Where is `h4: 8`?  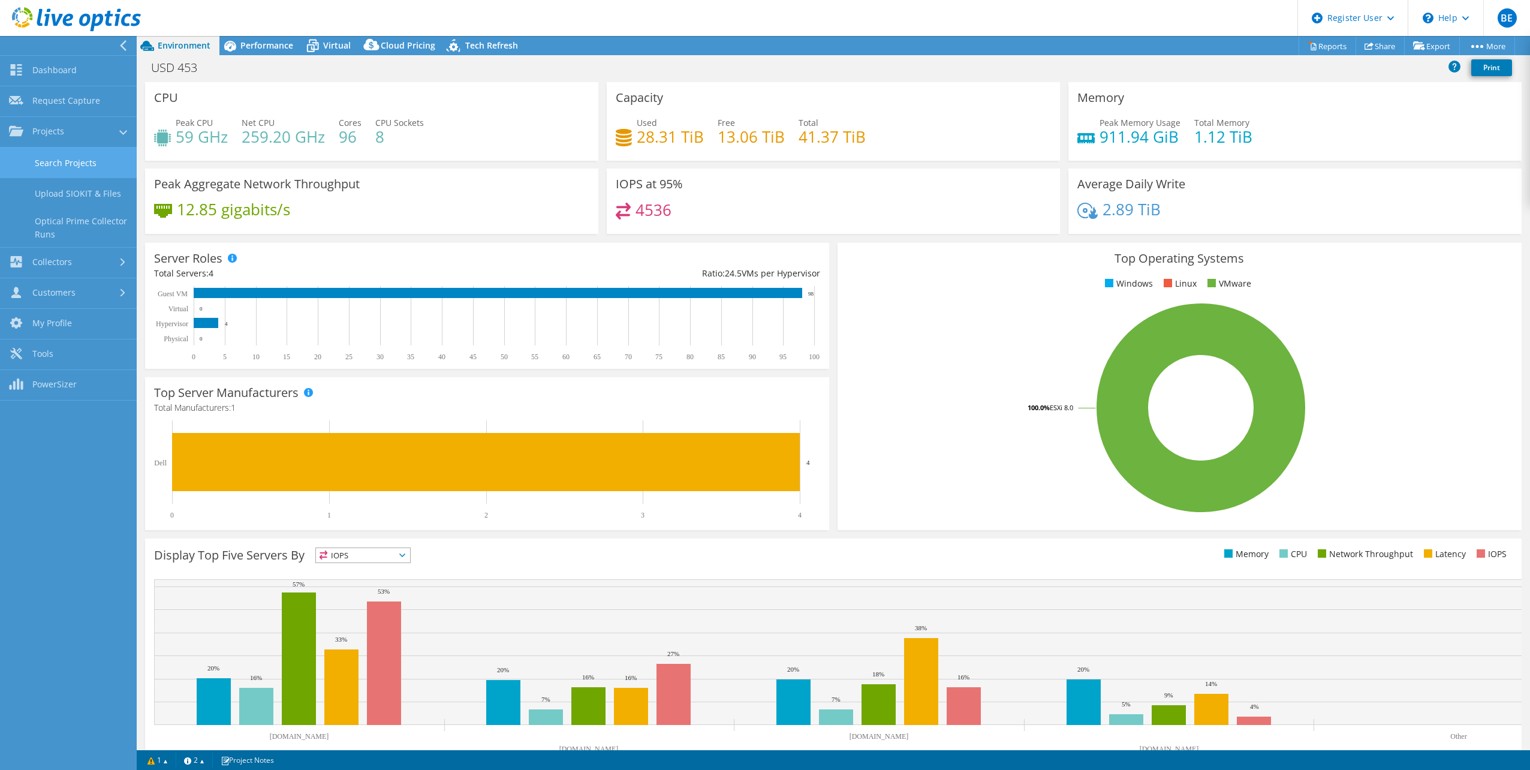
h4: 8 is located at coordinates (399, 137).